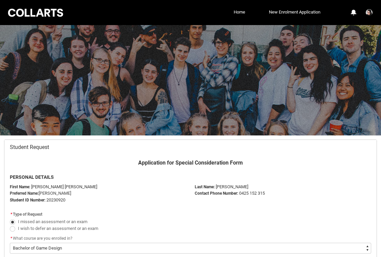 This screenshot has width=381, height=257. Describe the element at coordinates (53, 222) in the screenshot. I see `span: I missed an assessment or an exam` at that location.